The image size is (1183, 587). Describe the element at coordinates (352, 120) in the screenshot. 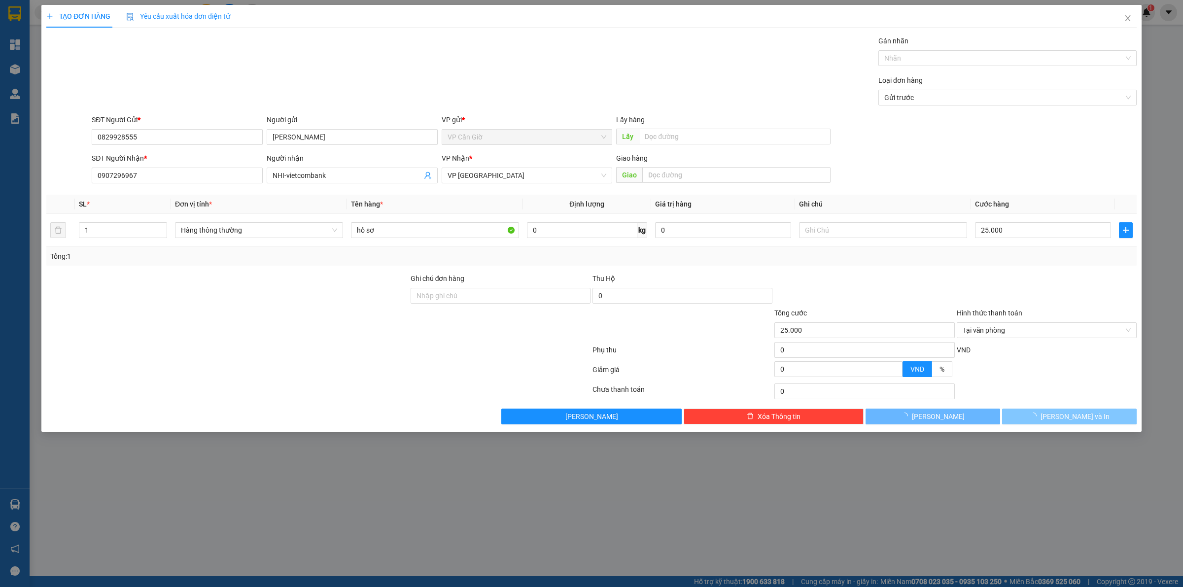

I see `div: Người gửi` at that location.